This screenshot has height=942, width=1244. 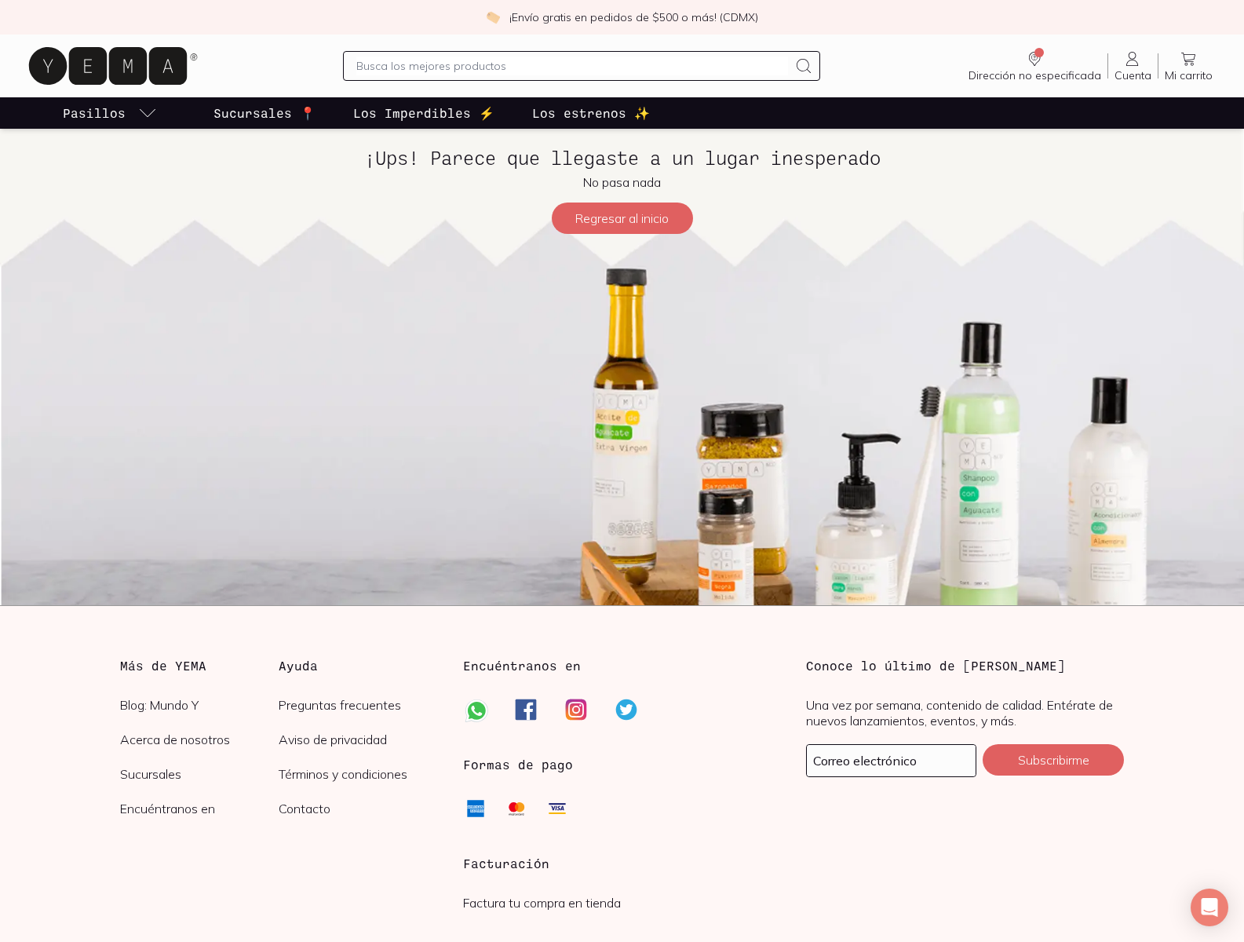 What do you see at coordinates (1188, 75) in the screenshot?
I see `span: Mi carrito` at bounding box center [1188, 75].